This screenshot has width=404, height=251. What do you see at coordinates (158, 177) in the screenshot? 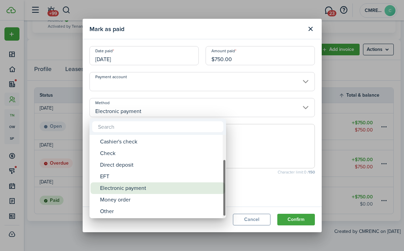
I see `mbsc-wheel: Method` at bounding box center [158, 177].